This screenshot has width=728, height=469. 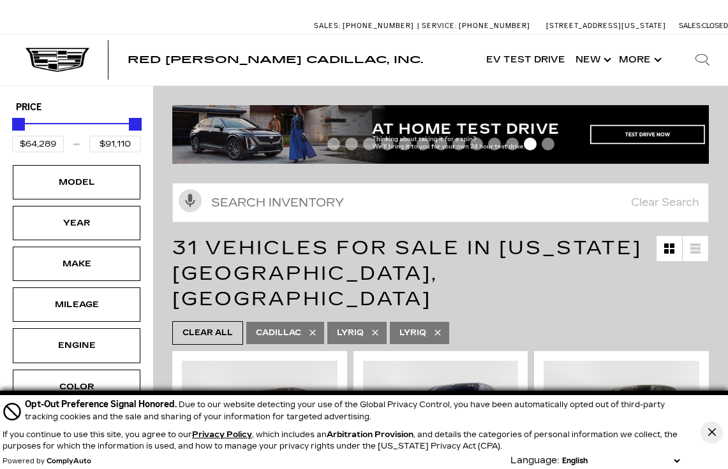 I want to click on img: Cadillac Dark Logo with Cadillac White Text, so click(x=57, y=60).